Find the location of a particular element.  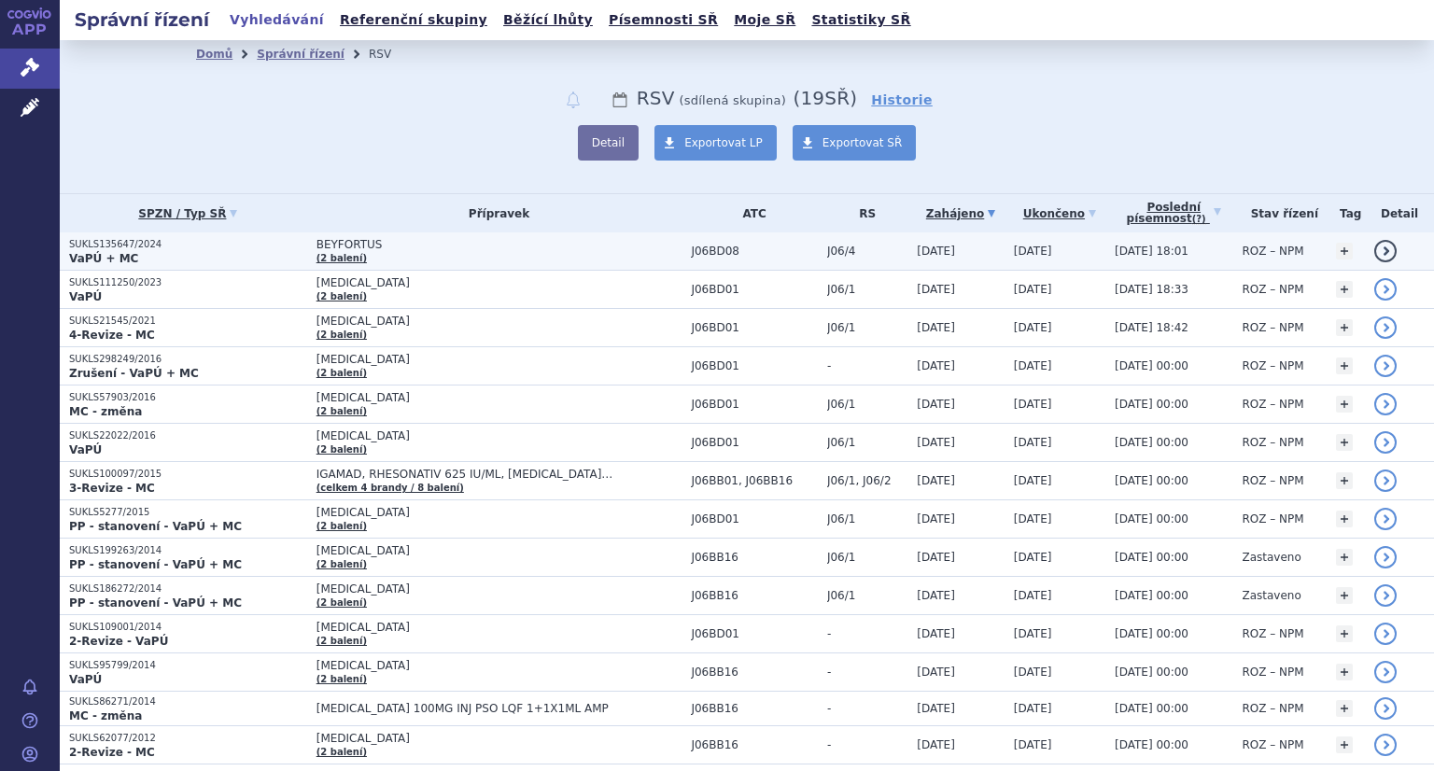

strong: 3-Revize - MC is located at coordinates (112, 488).